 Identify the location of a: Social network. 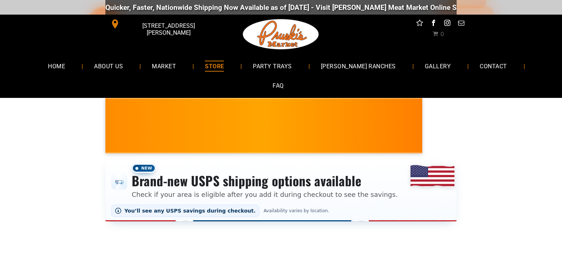
(420, 24).